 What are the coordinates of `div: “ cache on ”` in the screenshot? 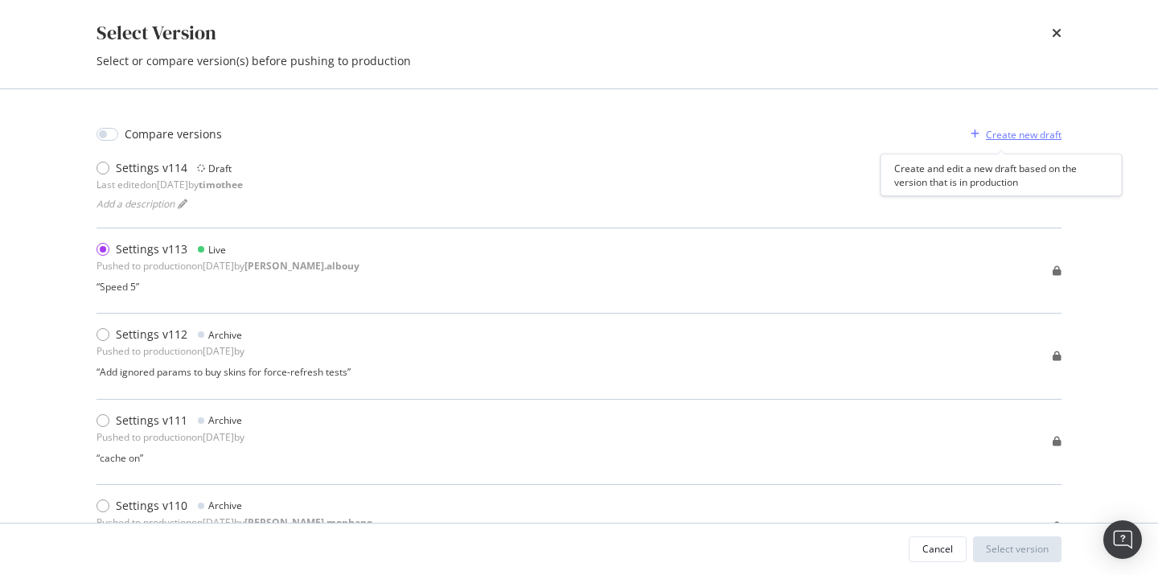 It's located at (170, 457).